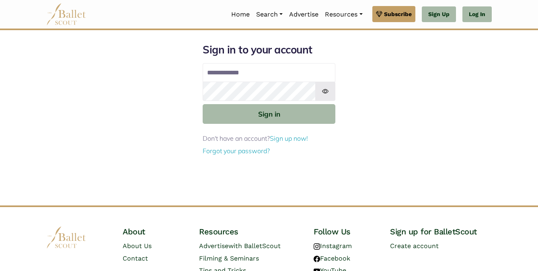 The width and height of the screenshot is (538, 271). I want to click on a: Instagram, so click(333, 246).